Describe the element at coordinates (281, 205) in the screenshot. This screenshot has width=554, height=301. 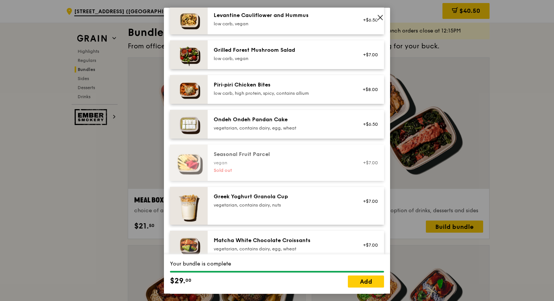
I see `div: vegetarian, contains dairy, nuts` at that location.